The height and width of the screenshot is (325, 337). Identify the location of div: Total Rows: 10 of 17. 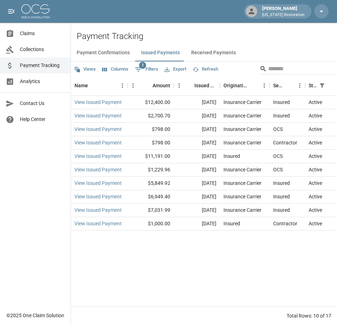
(309, 316).